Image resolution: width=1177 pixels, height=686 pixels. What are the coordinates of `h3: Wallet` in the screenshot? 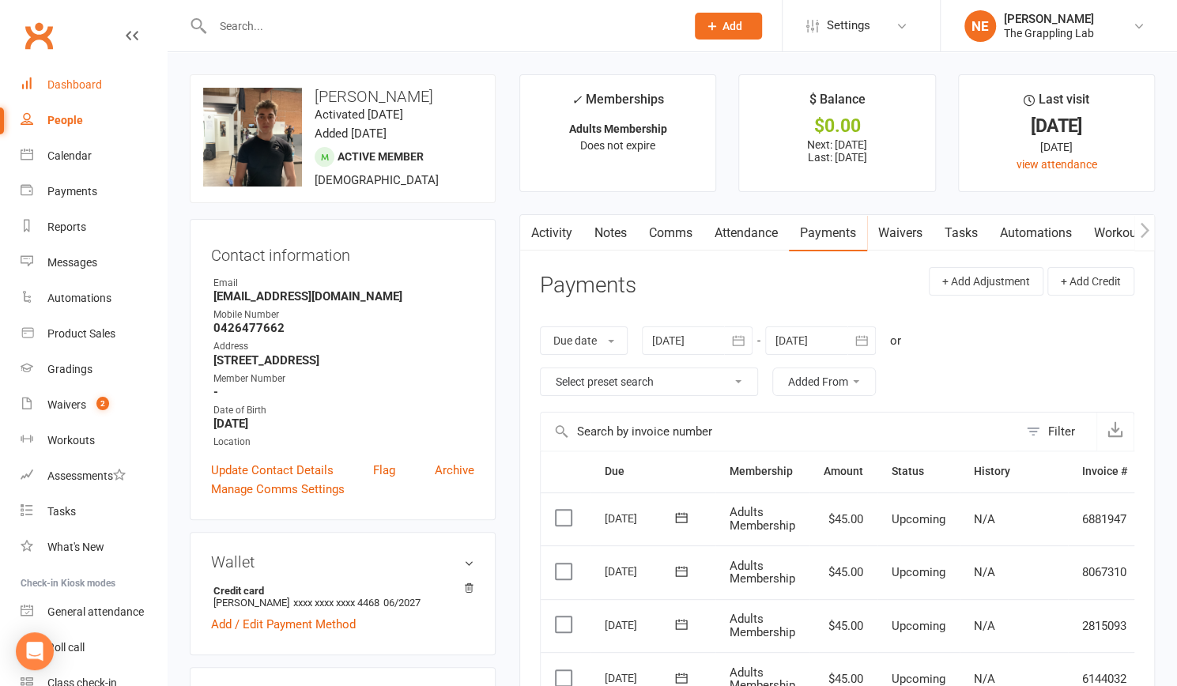 It's located at (342, 562).